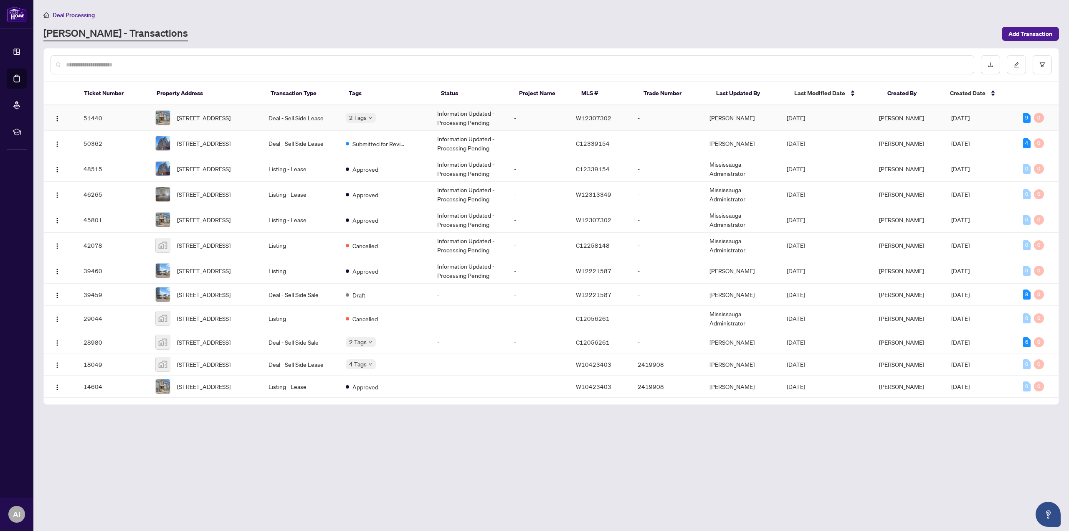 This screenshot has width=1069, height=531. Describe the element at coordinates (207, 94) in the screenshot. I see `th: Property Address` at that location.